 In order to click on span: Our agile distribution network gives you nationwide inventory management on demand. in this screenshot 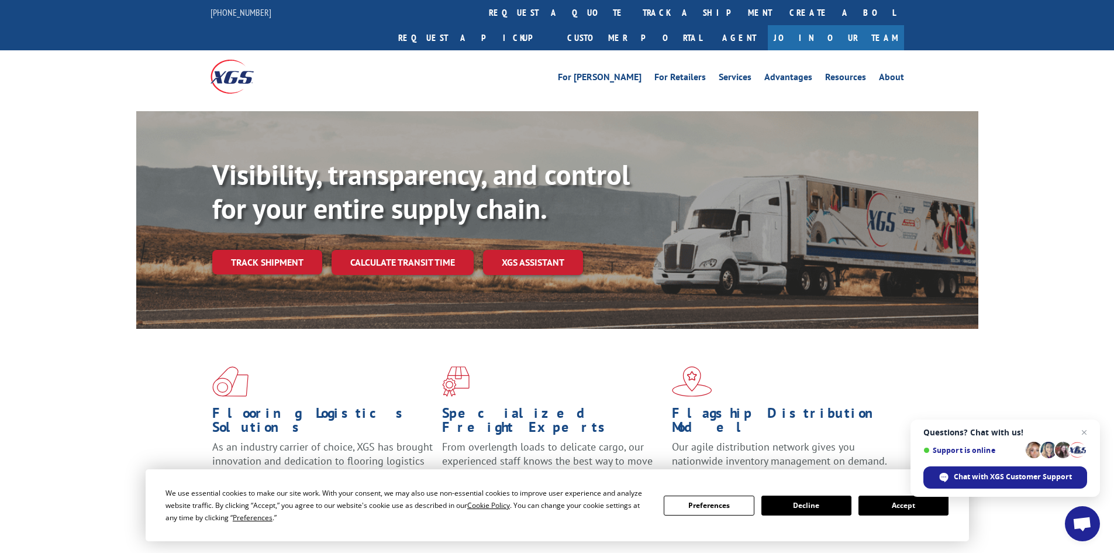, I will do `click(780, 453)`.